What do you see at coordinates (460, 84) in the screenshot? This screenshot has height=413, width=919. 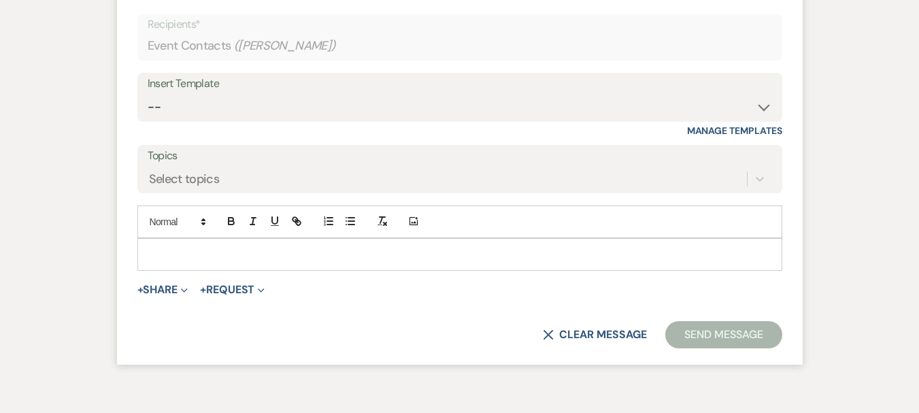 I see `div: Insert Template` at bounding box center [460, 84].